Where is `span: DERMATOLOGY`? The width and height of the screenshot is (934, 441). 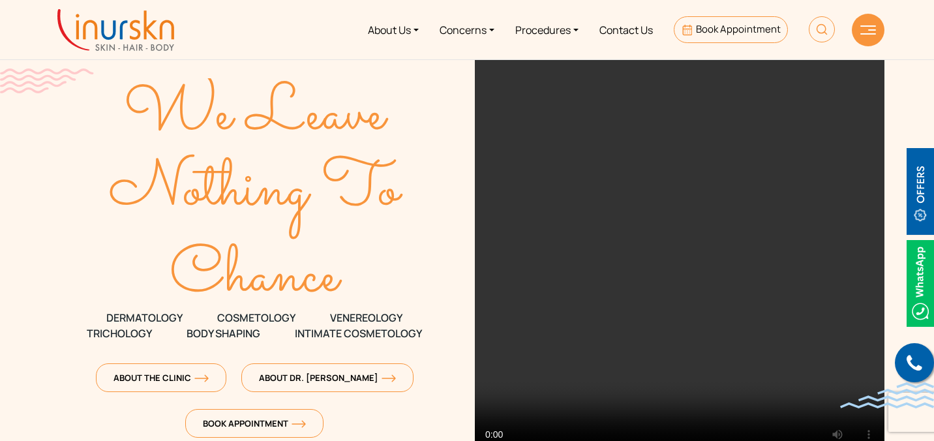 span: DERMATOLOGY is located at coordinates (144, 318).